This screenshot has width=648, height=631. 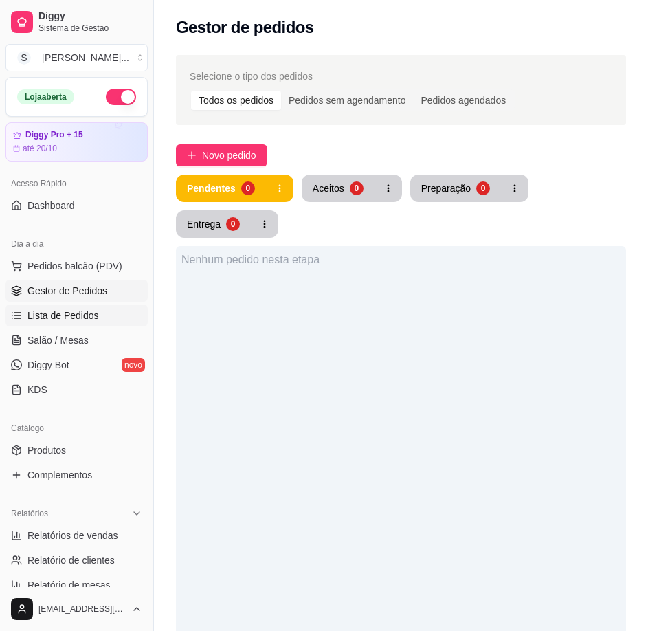 I want to click on a: Dashboard, so click(x=76, y=205).